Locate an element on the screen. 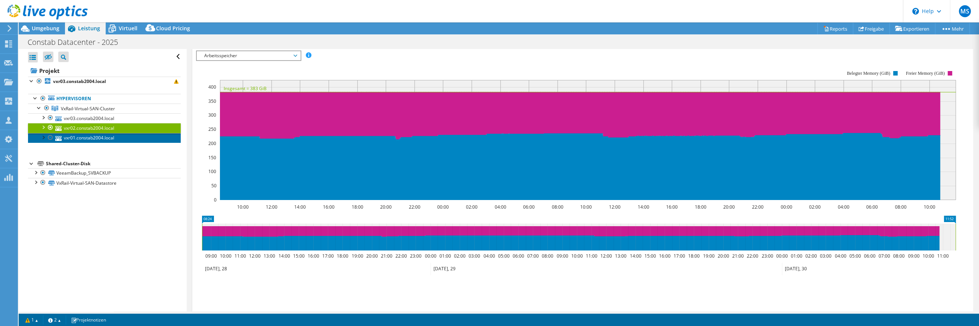 This screenshot has width=979, height=326. text: 300 is located at coordinates (212, 115).